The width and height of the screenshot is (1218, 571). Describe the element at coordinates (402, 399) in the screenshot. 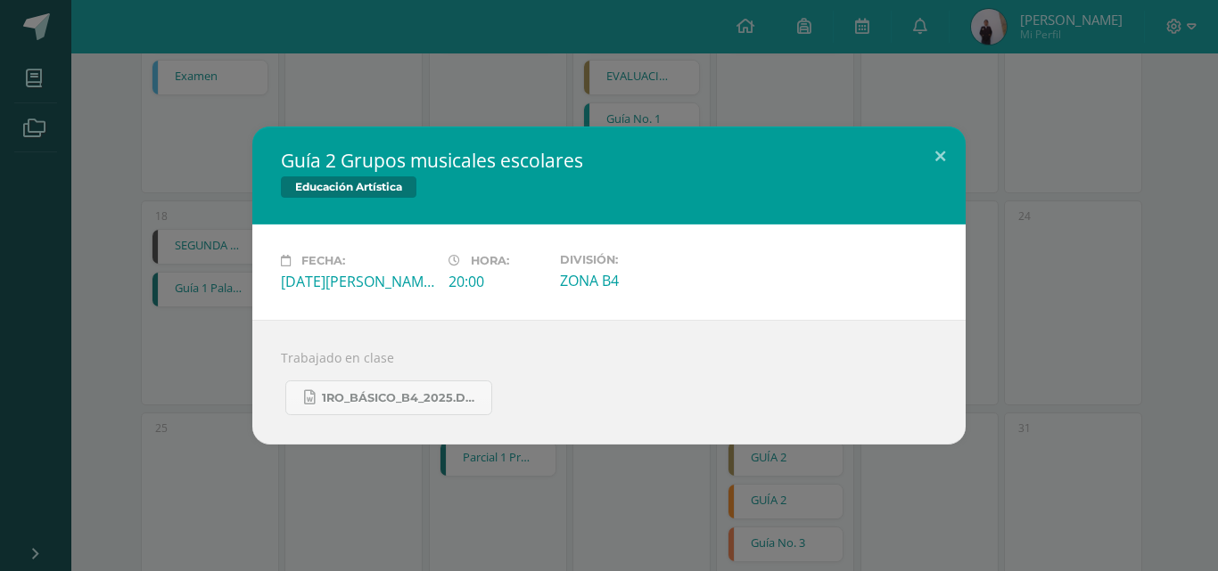

I see `span: 1ro_Básico_B4_2025.docx` at that location.